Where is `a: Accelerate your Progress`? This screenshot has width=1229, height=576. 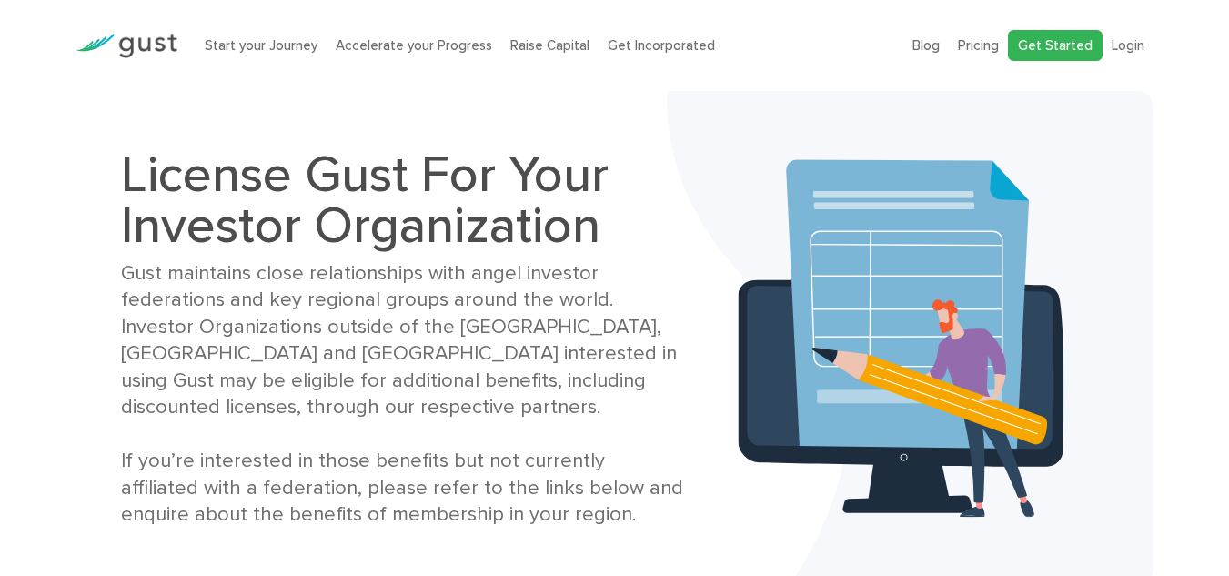 a: Accelerate your Progress is located at coordinates (414, 45).